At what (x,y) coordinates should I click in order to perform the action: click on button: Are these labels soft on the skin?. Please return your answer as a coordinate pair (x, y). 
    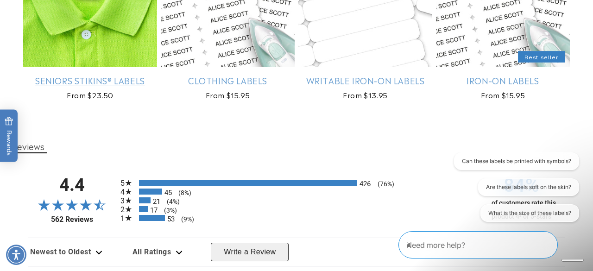
    Looking at the image, I should click on (81, 35).